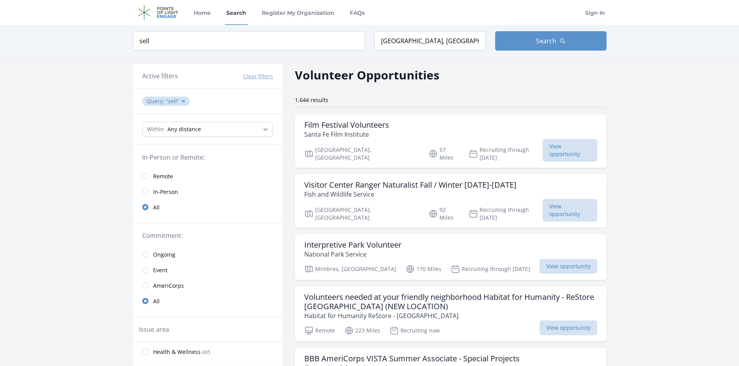 Image resolution: width=739 pixels, height=366 pixels. I want to click on p: Remote, so click(319, 331).